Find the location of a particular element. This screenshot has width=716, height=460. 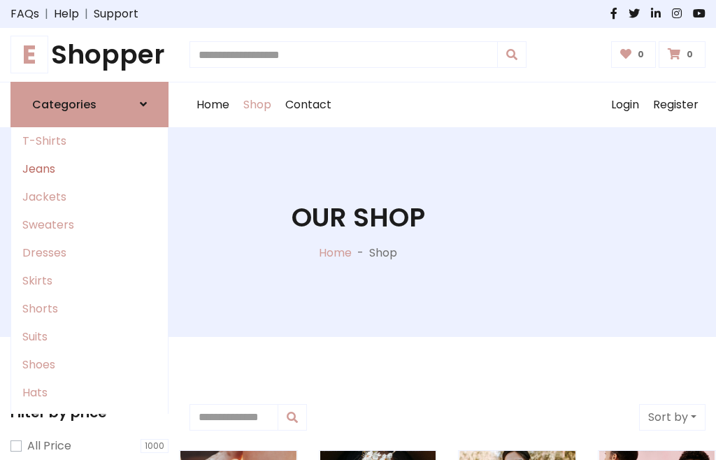

span: 1000 is located at coordinates (155, 446).